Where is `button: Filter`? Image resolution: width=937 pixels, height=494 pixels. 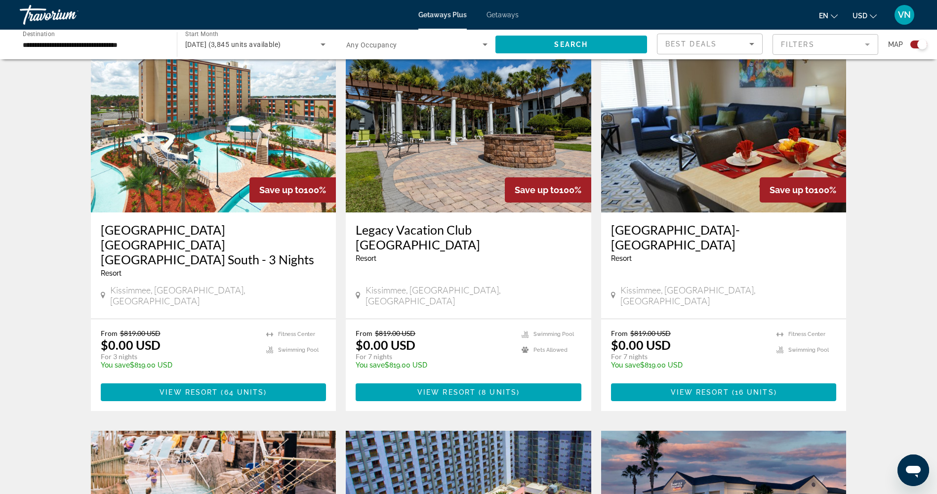 button: Filter is located at coordinates (825, 44).